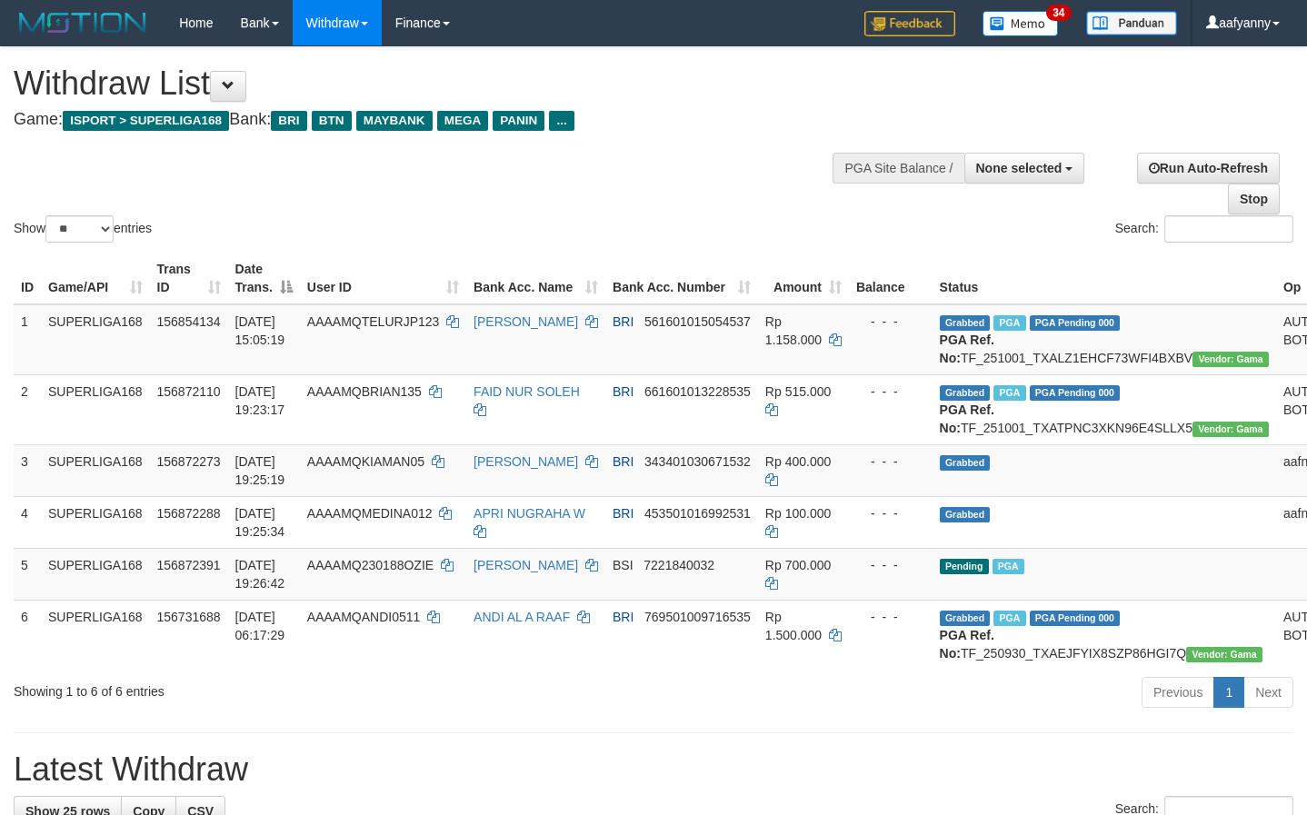 The height and width of the screenshot is (815, 1307). Describe the element at coordinates (272, 688) in the screenshot. I see `div: Showing 1 to 6 of 6 entries` at that location.